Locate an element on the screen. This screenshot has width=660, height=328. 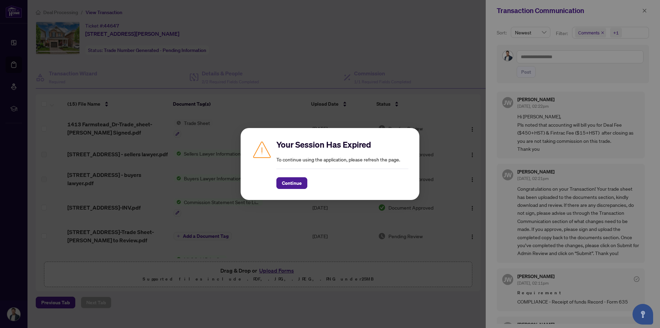
span: Continue is located at coordinates (292, 183).